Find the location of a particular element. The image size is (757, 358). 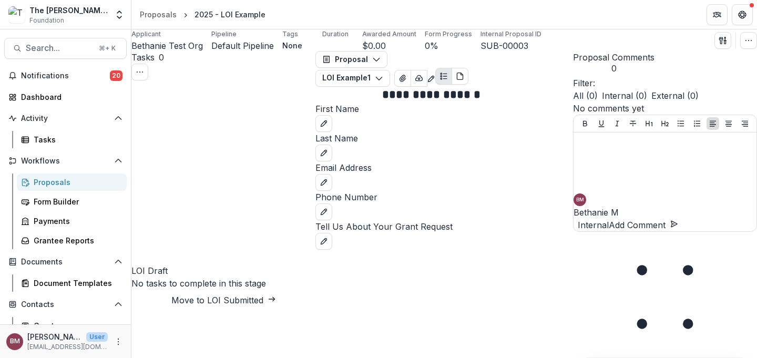

div: Form Builder is located at coordinates (76, 201).